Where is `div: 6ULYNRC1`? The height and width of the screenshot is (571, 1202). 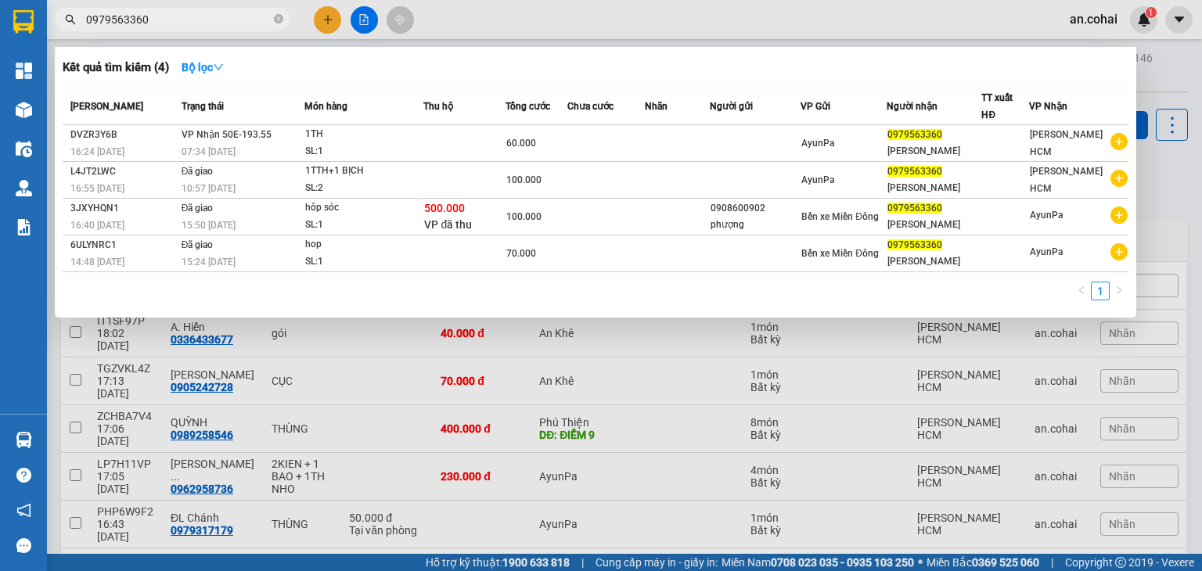 div: 6ULYNRC1 is located at coordinates (124, 245).